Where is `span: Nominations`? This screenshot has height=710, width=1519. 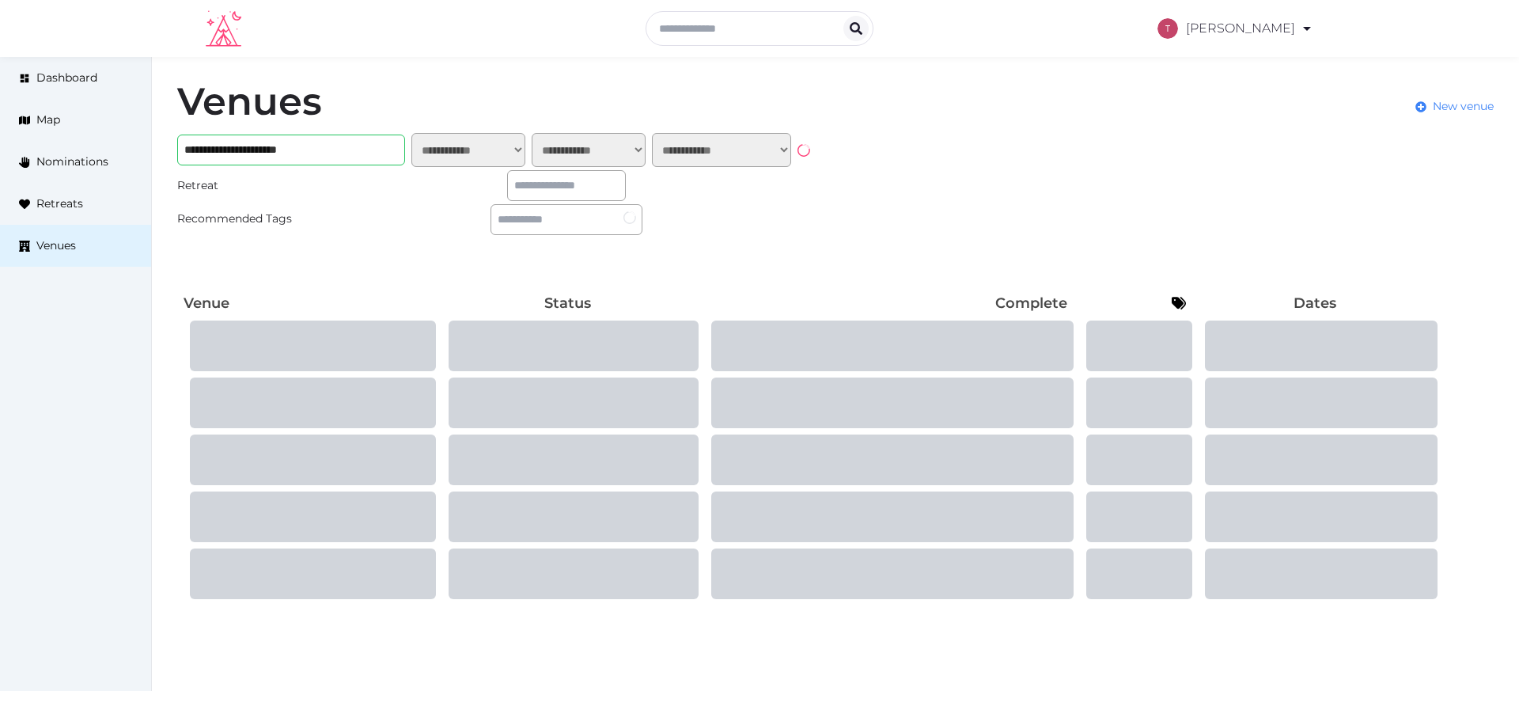 span: Nominations is located at coordinates (72, 161).